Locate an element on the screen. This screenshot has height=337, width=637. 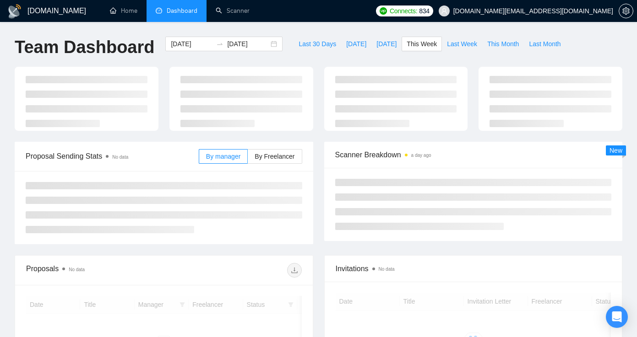
span: Last 30 Days is located at coordinates (317, 44).